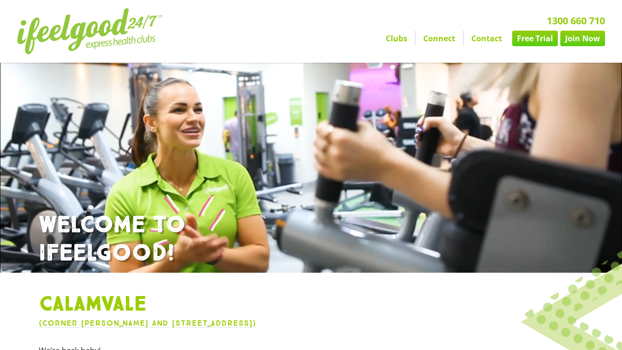 Image resolution: width=622 pixels, height=350 pixels. I want to click on nav: Menu, so click(416, 38).